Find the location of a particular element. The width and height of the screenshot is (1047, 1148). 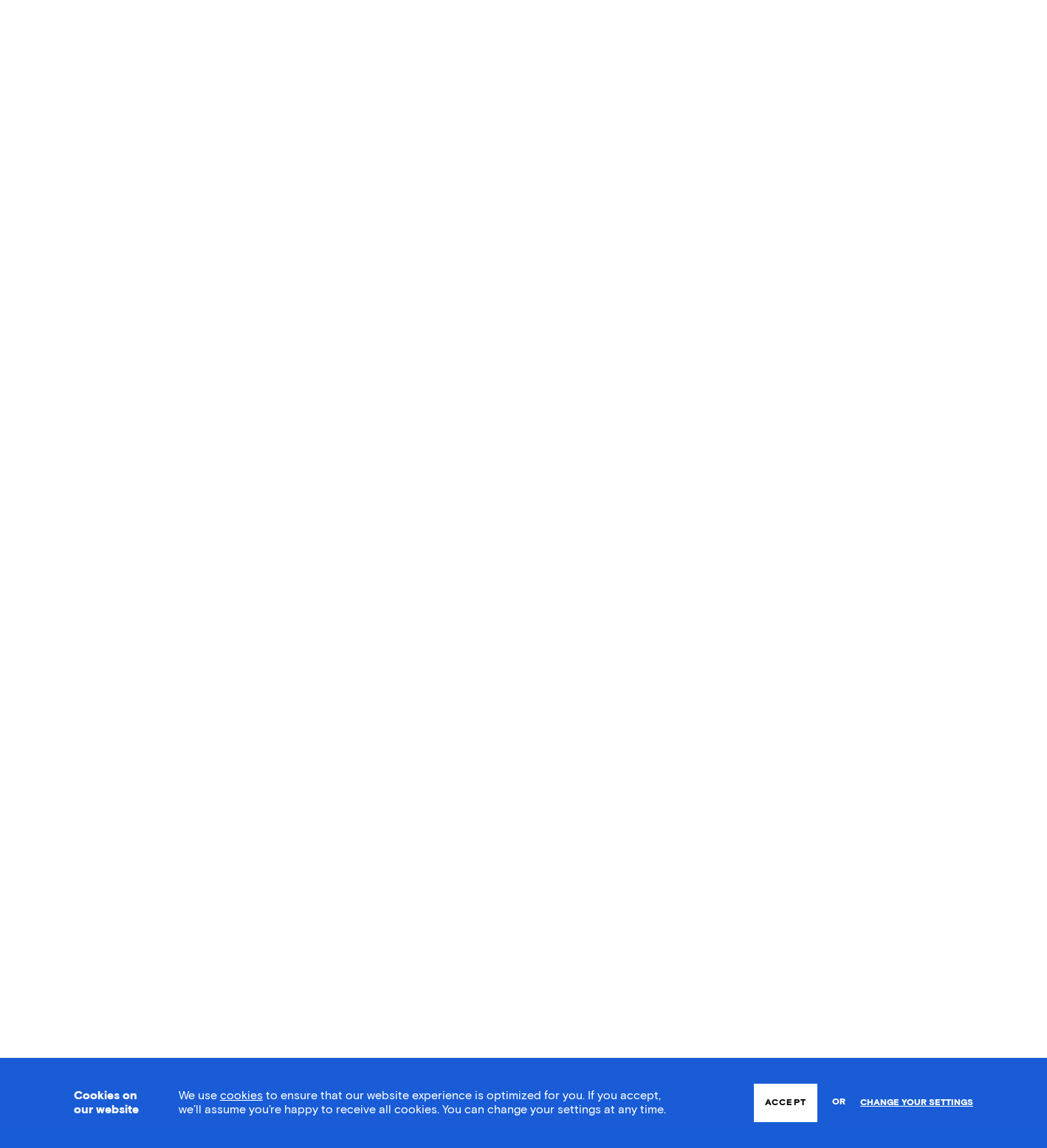

a: Login is located at coordinates (915, 29).